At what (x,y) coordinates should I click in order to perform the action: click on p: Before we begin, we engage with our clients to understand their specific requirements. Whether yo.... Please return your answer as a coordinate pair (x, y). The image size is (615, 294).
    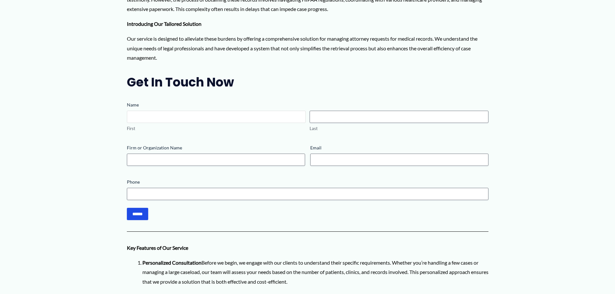
    Looking at the image, I should click on (315, 272).